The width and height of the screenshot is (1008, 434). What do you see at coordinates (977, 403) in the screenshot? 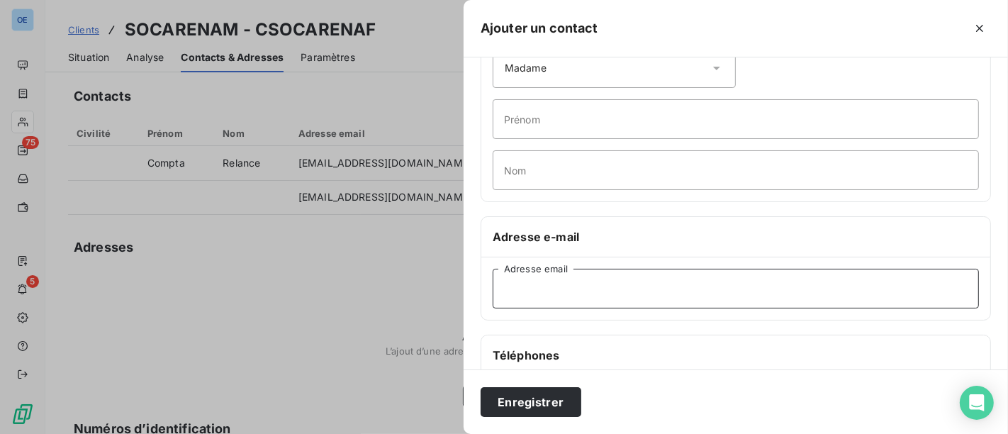
I see `div: Open Intercom Messenger` at bounding box center [977, 403].